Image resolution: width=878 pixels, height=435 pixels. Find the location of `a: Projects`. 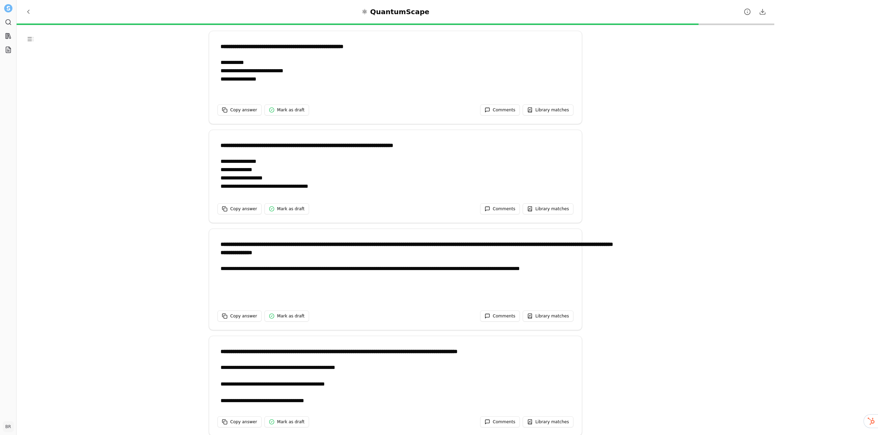

a: Projects is located at coordinates (8, 50).